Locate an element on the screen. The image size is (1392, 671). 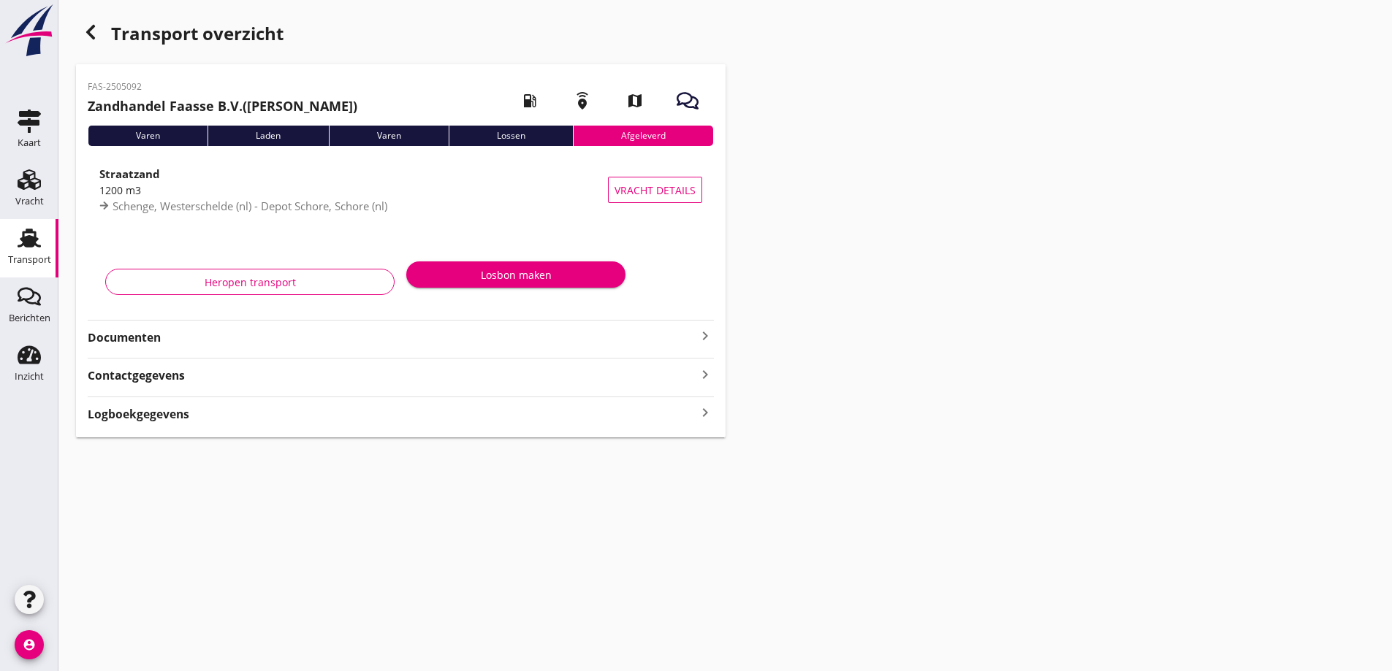
button: Losbon maken is located at coordinates (516, 275).